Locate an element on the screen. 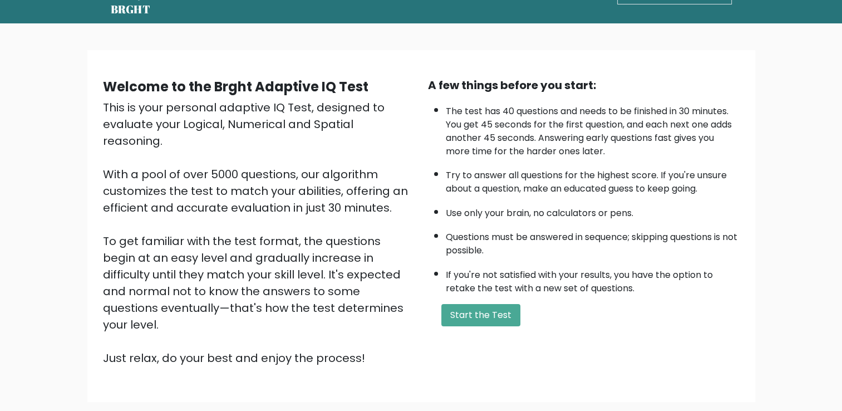 Image resolution: width=842 pixels, height=411 pixels. div: This is your personal adaptive IQ Test, designed to evaluate your Logical, Numerical and Spatial ... is located at coordinates (259, 233).